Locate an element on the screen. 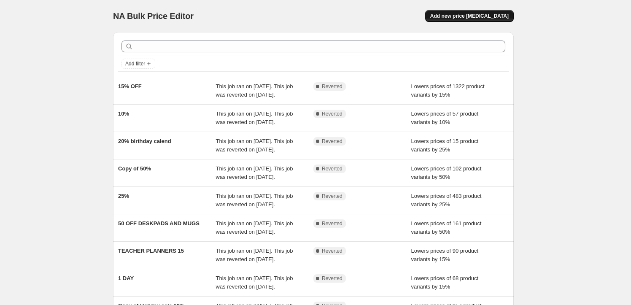  span: Lowers prices of 1322 product variants by 15% is located at coordinates (448, 90).